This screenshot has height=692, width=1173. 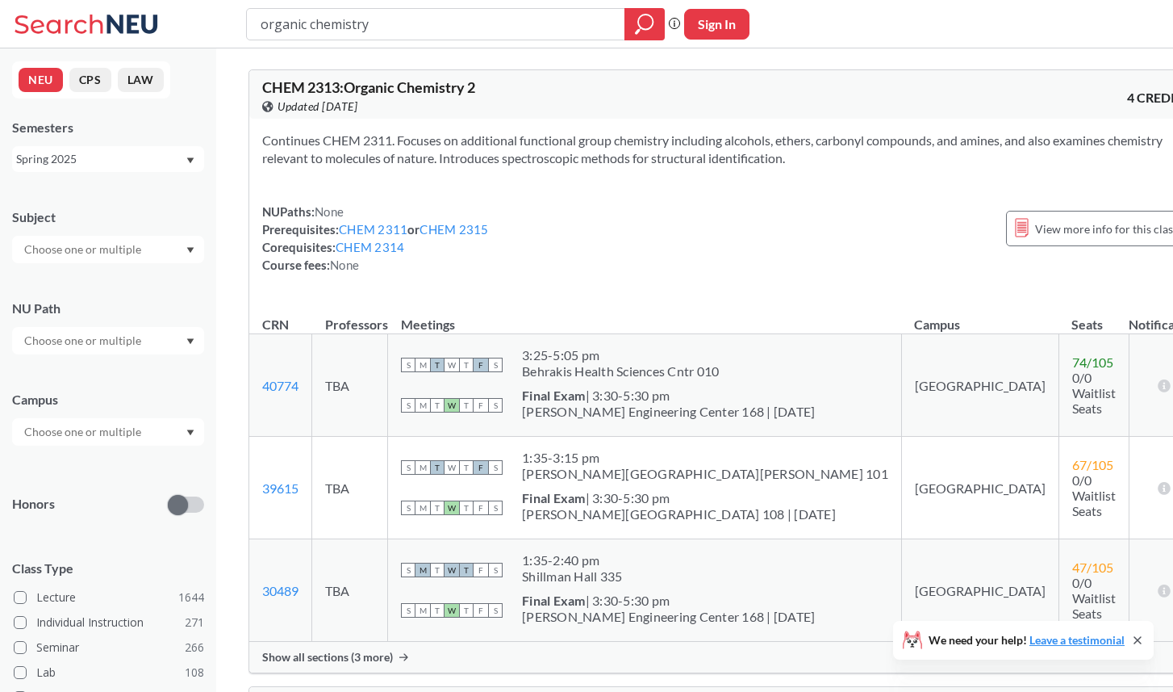 What do you see at coordinates (280, 385) in the screenshot?
I see `a: 40774` at bounding box center [280, 385].